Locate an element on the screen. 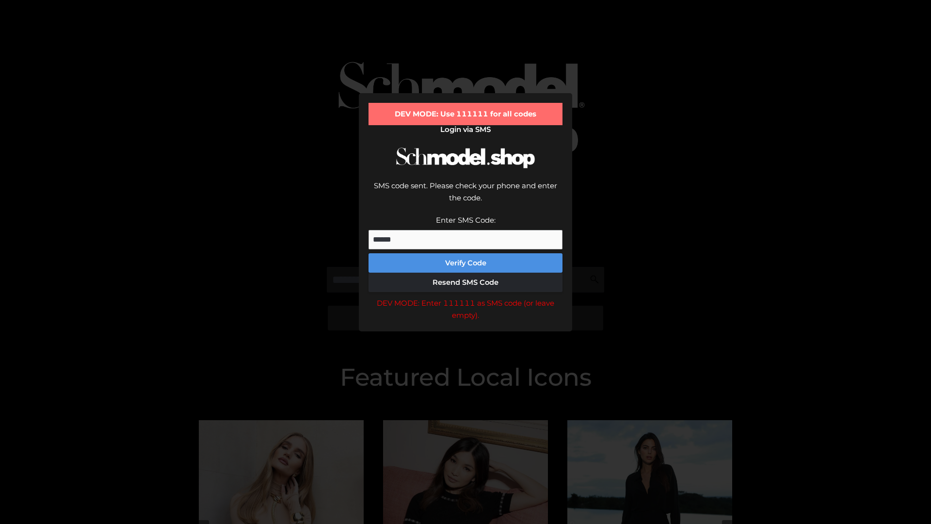  div: DEV MODE: Use 111111 for all codes is located at coordinates (466, 114).